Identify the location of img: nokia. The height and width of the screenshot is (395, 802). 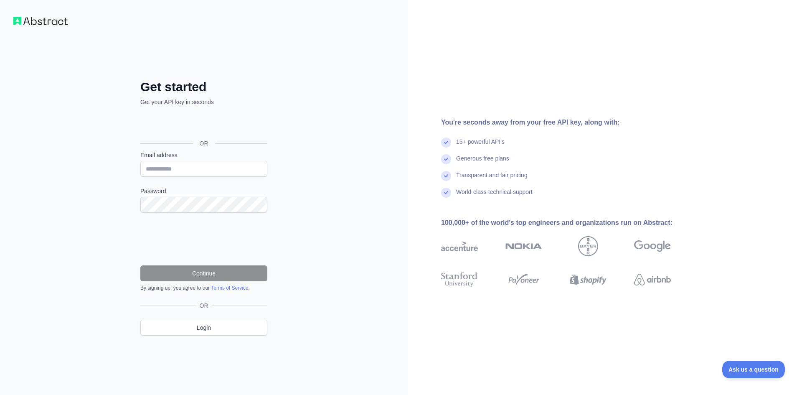
(524, 246).